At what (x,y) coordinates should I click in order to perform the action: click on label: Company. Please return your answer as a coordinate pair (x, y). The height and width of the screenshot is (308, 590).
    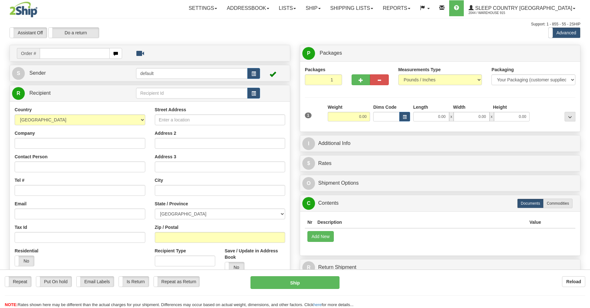
    Looking at the image, I should click on (25, 133).